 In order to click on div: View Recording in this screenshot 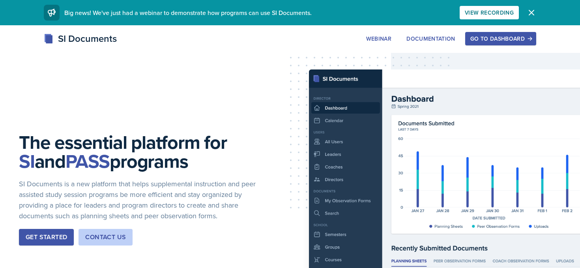, I will do `click(489, 13)`.